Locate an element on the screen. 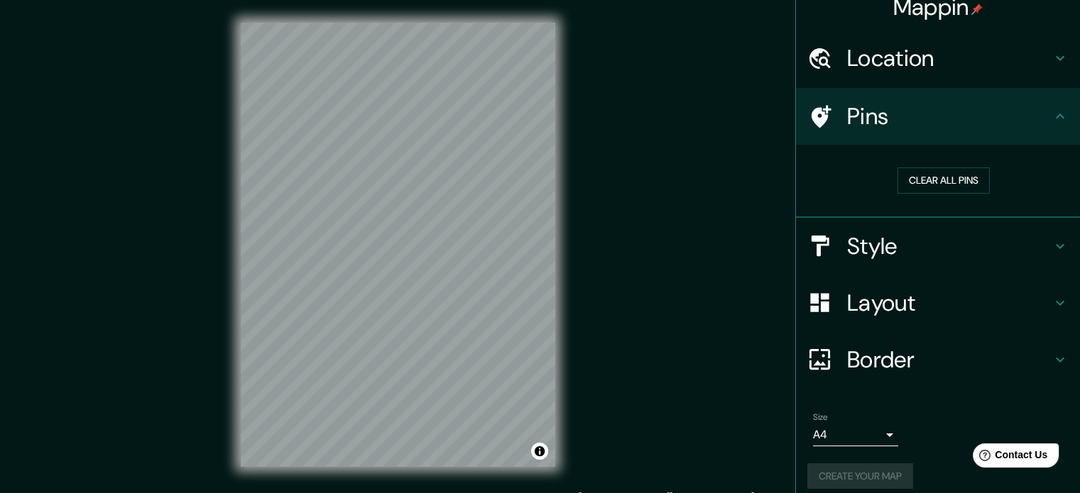 This screenshot has width=1080, height=493. h4: Pins is located at coordinates (949, 116).